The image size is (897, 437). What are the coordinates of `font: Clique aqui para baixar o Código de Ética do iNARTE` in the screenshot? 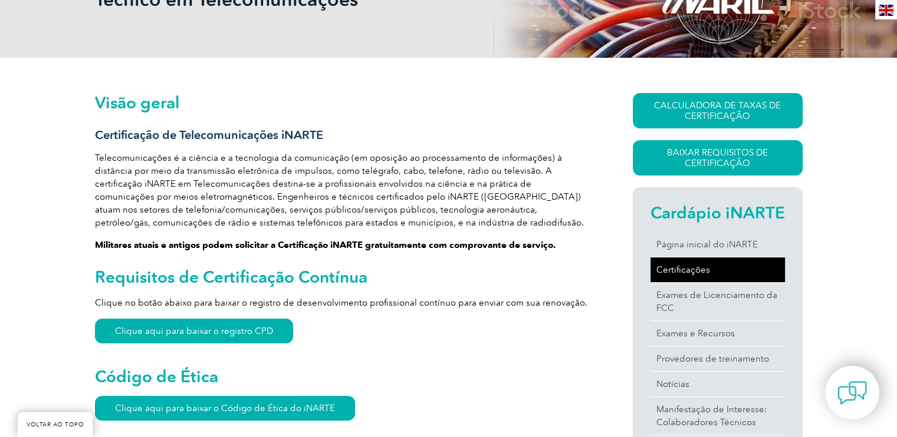 It's located at (225, 408).